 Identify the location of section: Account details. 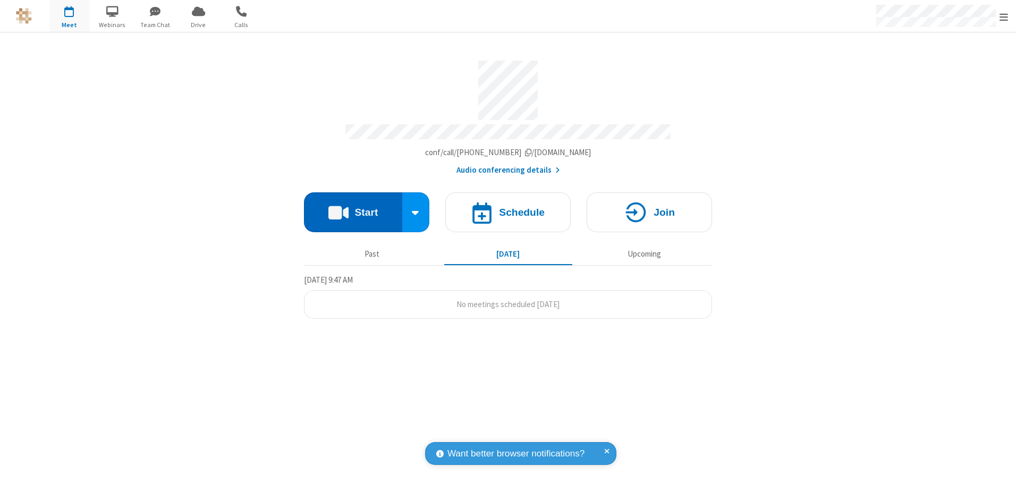
(508, 114).